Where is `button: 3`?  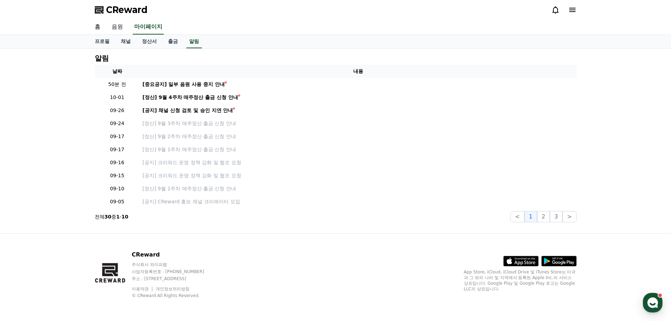
button: 3 is located at coordinates (556, 217).